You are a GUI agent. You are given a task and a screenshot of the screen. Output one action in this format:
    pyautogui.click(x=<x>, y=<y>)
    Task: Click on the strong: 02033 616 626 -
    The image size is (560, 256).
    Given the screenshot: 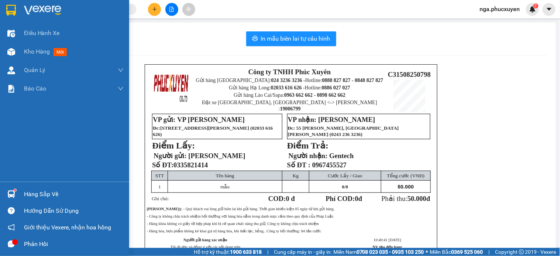 What is the action you would take?
    pyautogui.click(x=288, y=87)
    